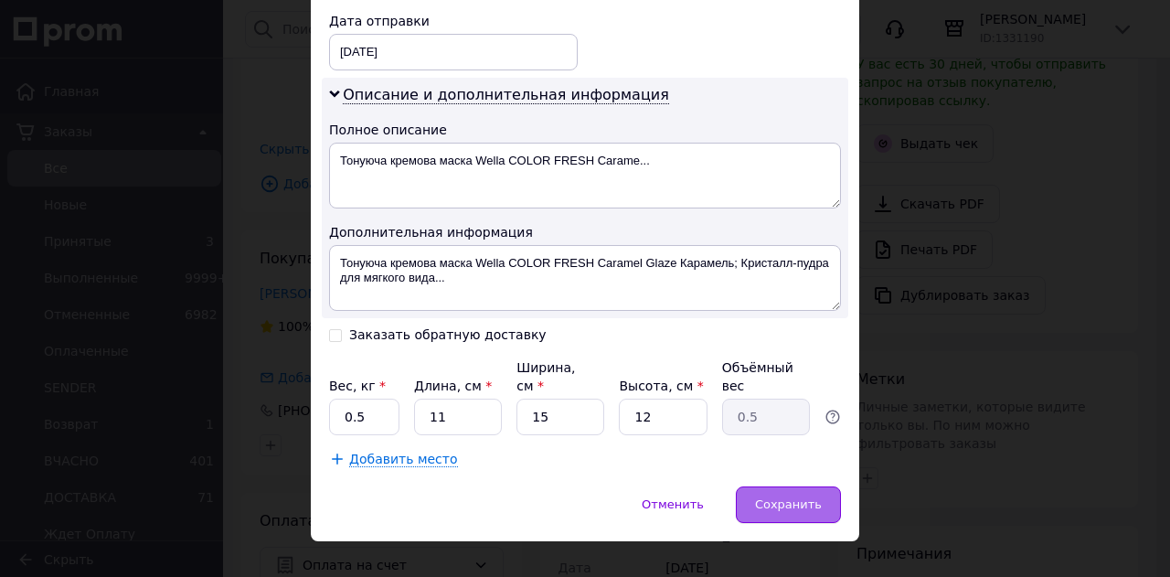 This screenshot has width=1170, height=577. Describe the element at coordinates (585, 278) in the screenshot. I see `textarea: Тонуюча кремова маска Wella COLOR FRESH Caramel Glaze Карамель; Кристалл-пудра для мягкого вида...` at that location.